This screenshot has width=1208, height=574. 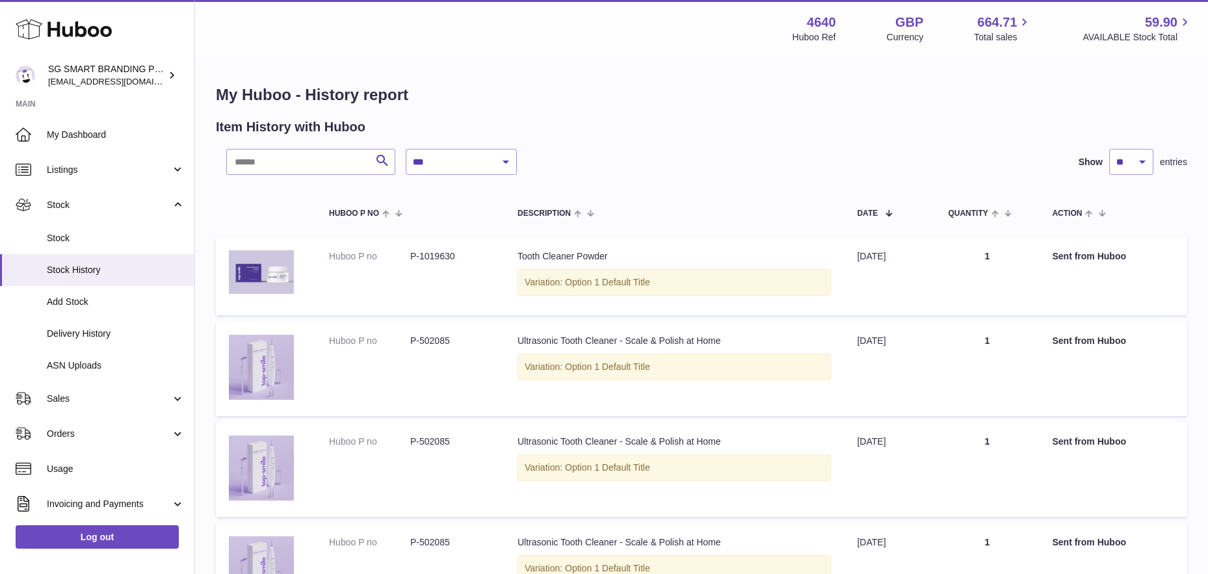 I want to click on span: Description, so click(x=544, y=213).